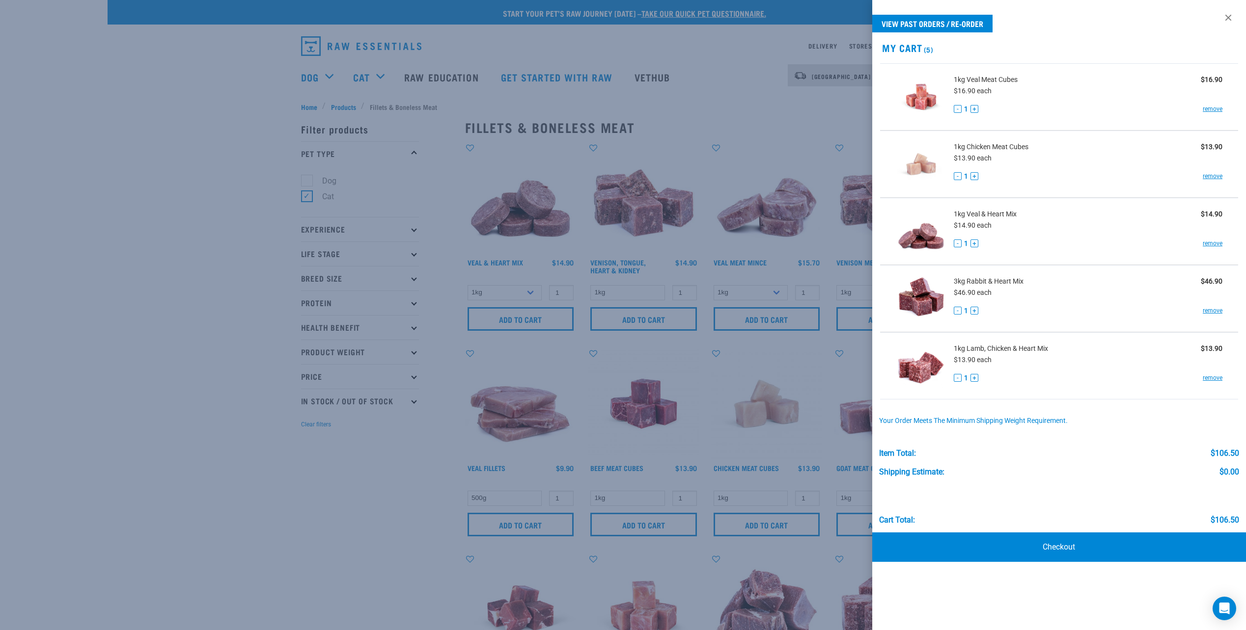 This screenshot has height=630, width=1246. I want to click on span: (5), so click(927, 49).